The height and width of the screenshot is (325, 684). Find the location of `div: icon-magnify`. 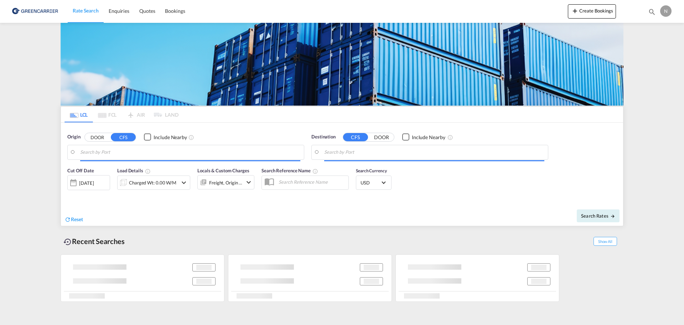

div: icon-magnify is located at coordinates (652, 13).